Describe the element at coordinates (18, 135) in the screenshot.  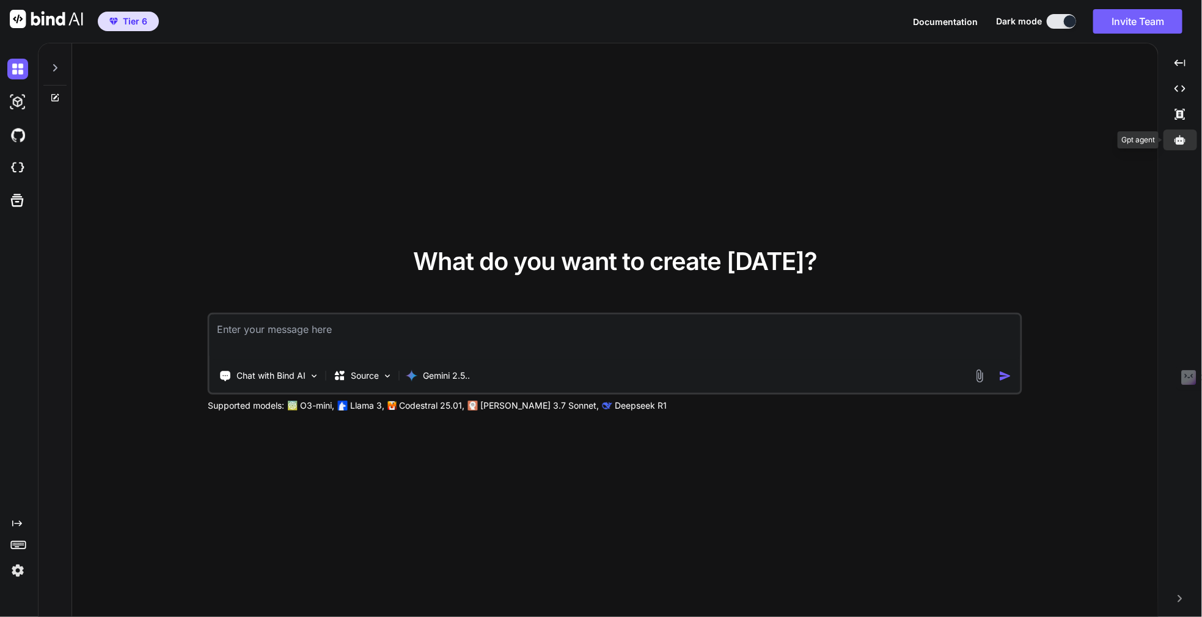
I see `img: githubDark` at that location.